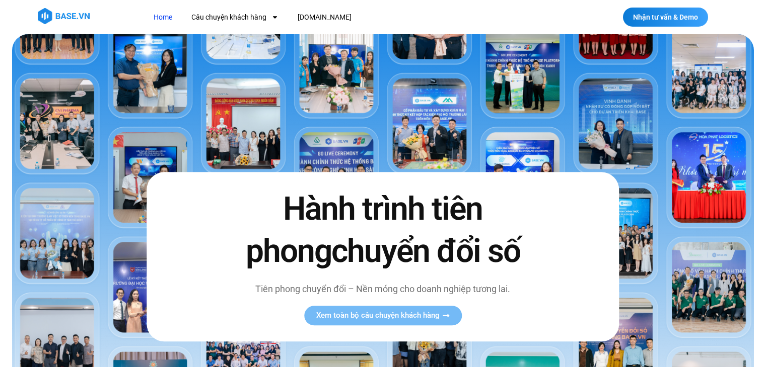  I want to click on a: Home, so click(163, 17).